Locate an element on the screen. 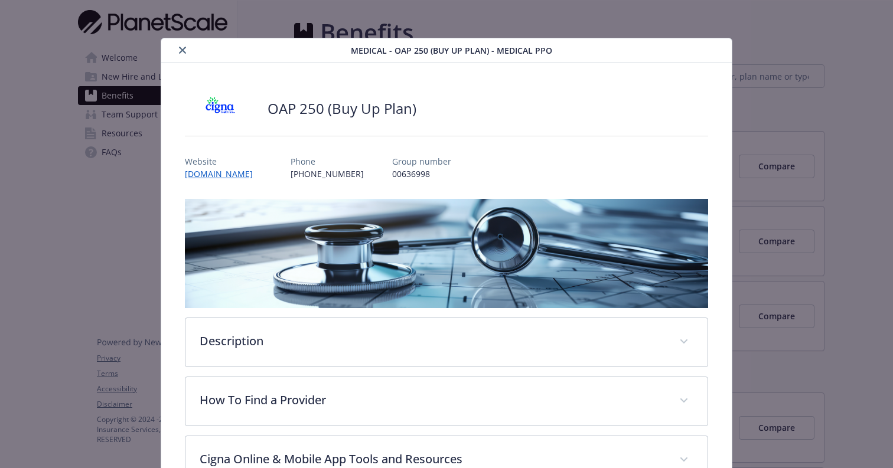 This screenshot has width=893, height=468. p: Cigna Online & Mobile App Tools and Resources is located at coordinates (432, 459).